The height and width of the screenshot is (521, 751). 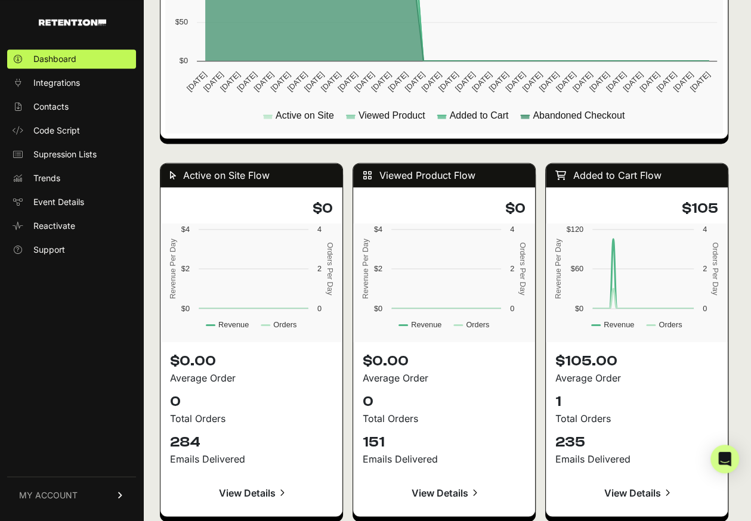 What do you see at coordinates (72, 178) in the screenshot?
I see `a: Trends` at bounding box center [72, 178].